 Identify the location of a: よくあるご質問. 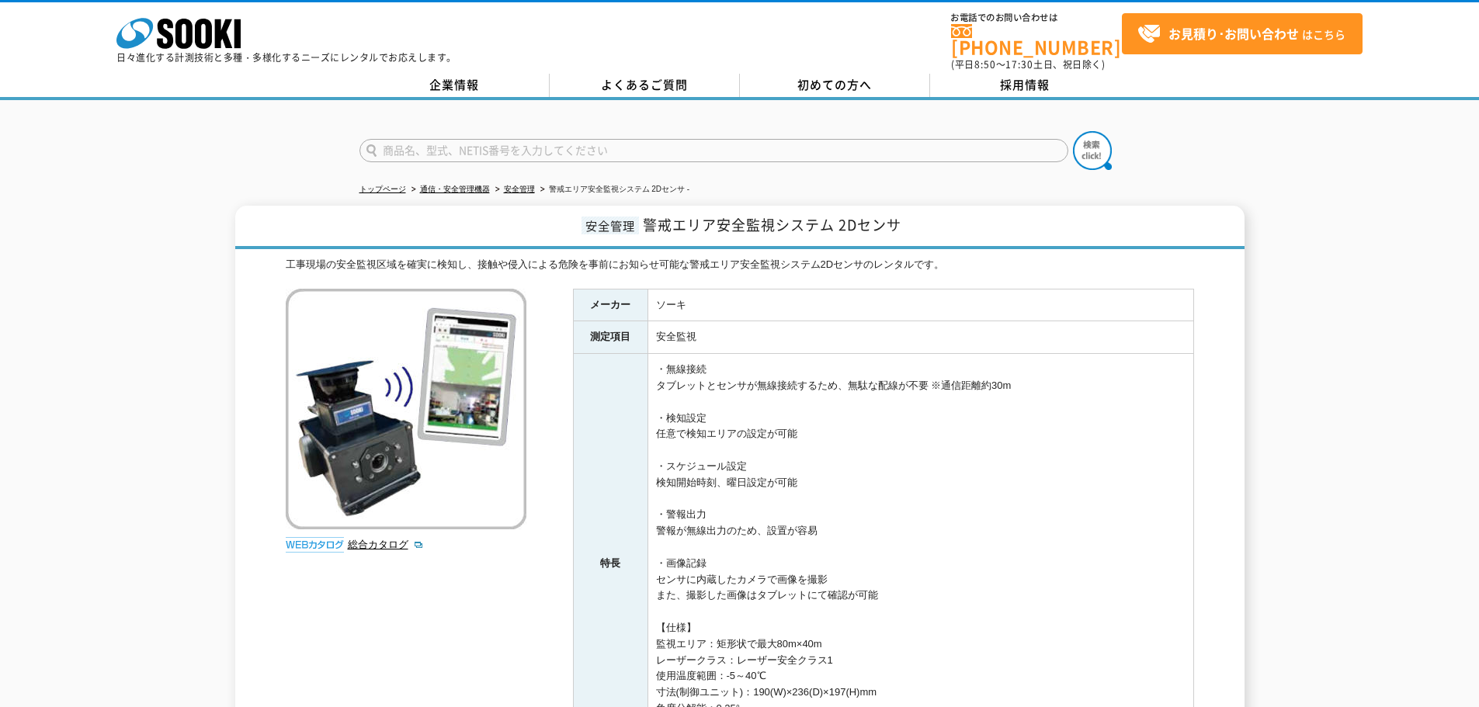
(645, 85).